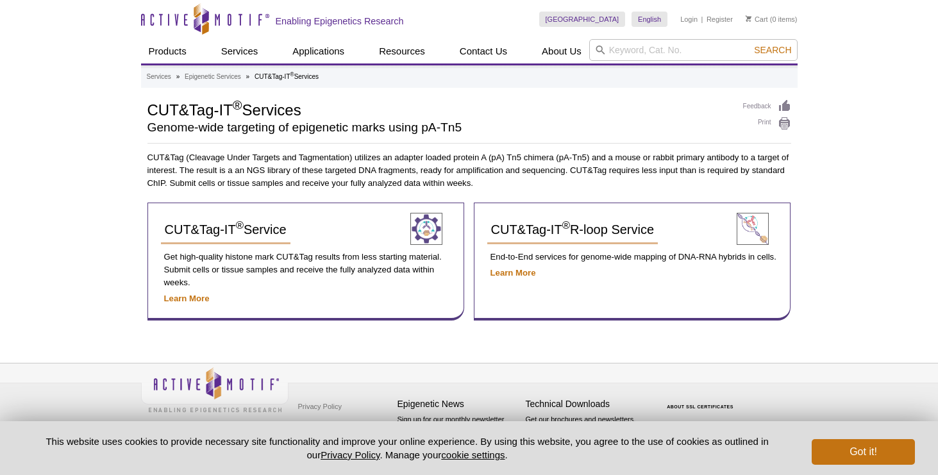 The height and width of the screenshot is (475, 938). Describe the element at coordinates (693, 50) in the screenshot. I see `input: Keyword, Cat. No.` at that location.